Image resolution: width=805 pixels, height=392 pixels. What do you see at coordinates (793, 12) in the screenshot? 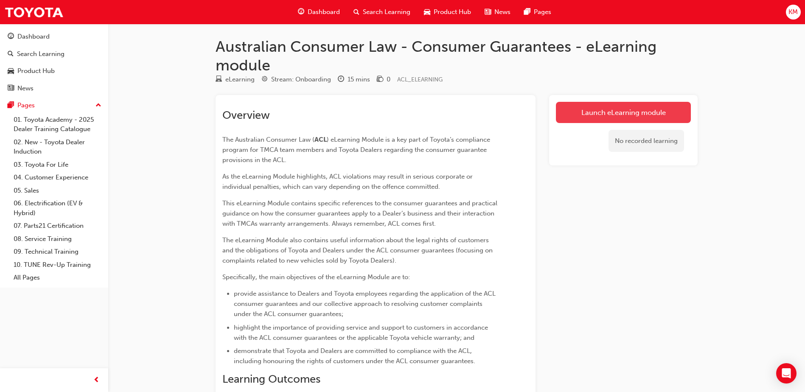
I see `span: KM` at bounding box center [793, 12].